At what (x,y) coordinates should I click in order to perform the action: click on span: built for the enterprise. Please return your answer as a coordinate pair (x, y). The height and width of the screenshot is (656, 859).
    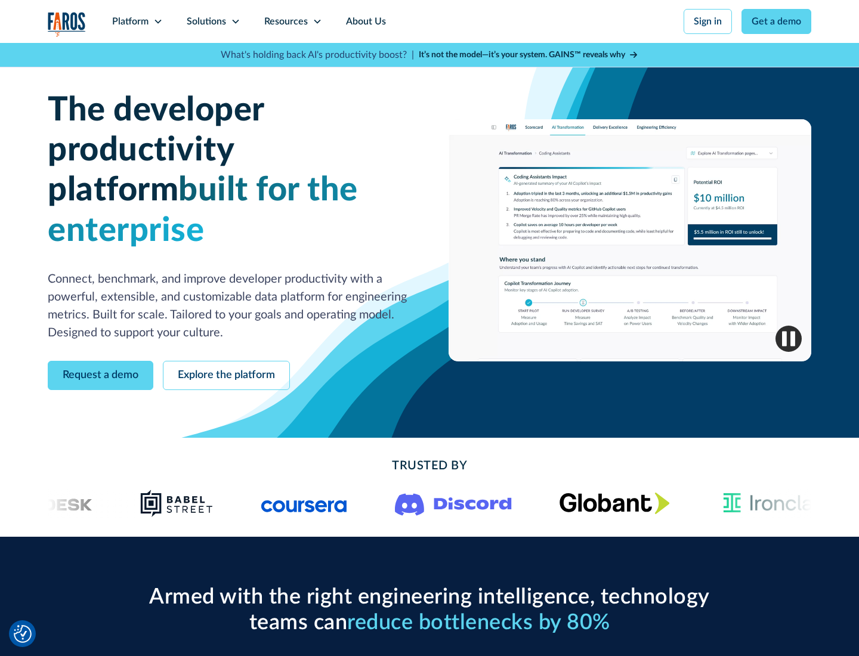
    Looking at the image, I should click on (203, 210).